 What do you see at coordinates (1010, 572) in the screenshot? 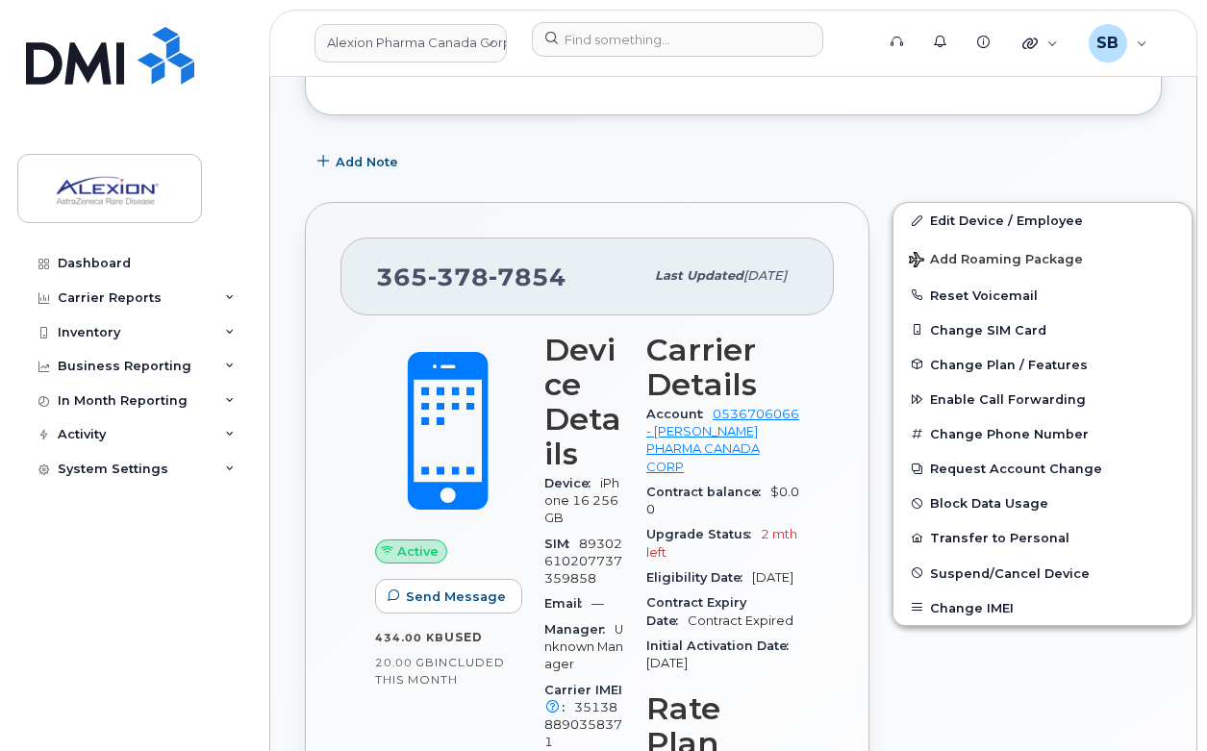
I see `span: Suspend/Cancel Device` at bounding box center [1010, 572].